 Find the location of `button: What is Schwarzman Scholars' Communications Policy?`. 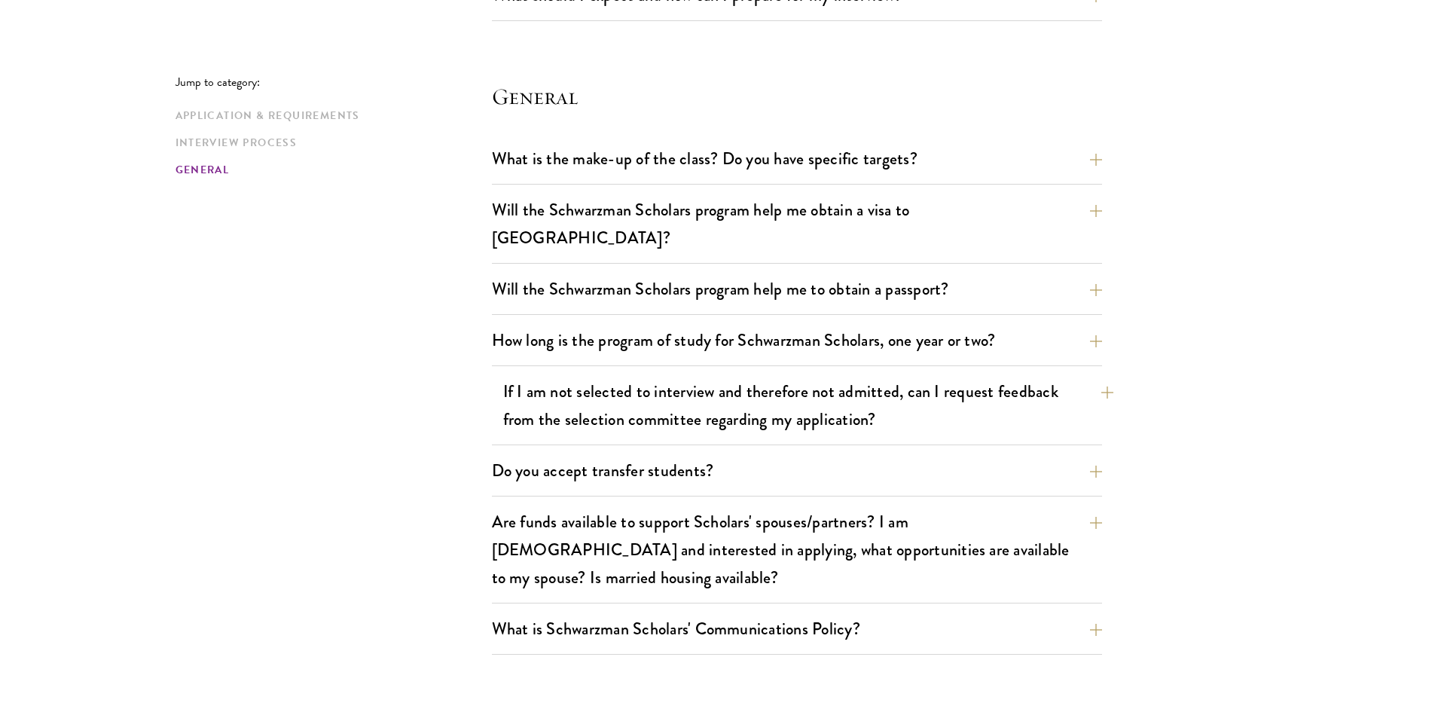

button: What is Schwarzman Scholars' Communications Policy? is located at coordinates (797, 628).